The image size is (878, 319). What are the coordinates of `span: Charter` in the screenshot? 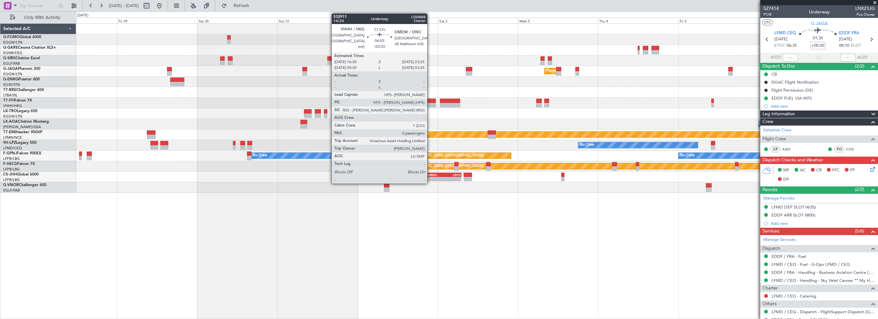 It's located at (770, 288).